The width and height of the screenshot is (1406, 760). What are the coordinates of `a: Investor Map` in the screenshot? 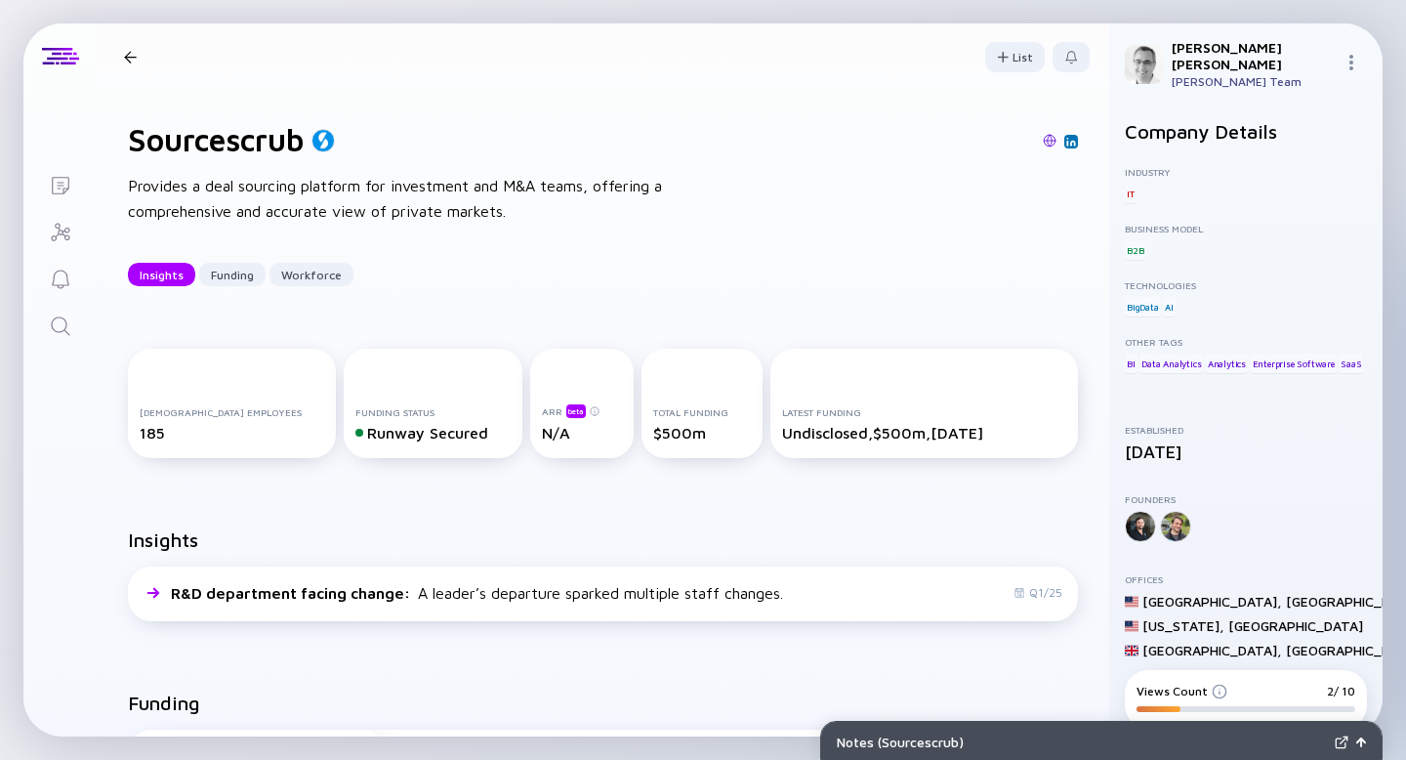 It's located at (60, 230).